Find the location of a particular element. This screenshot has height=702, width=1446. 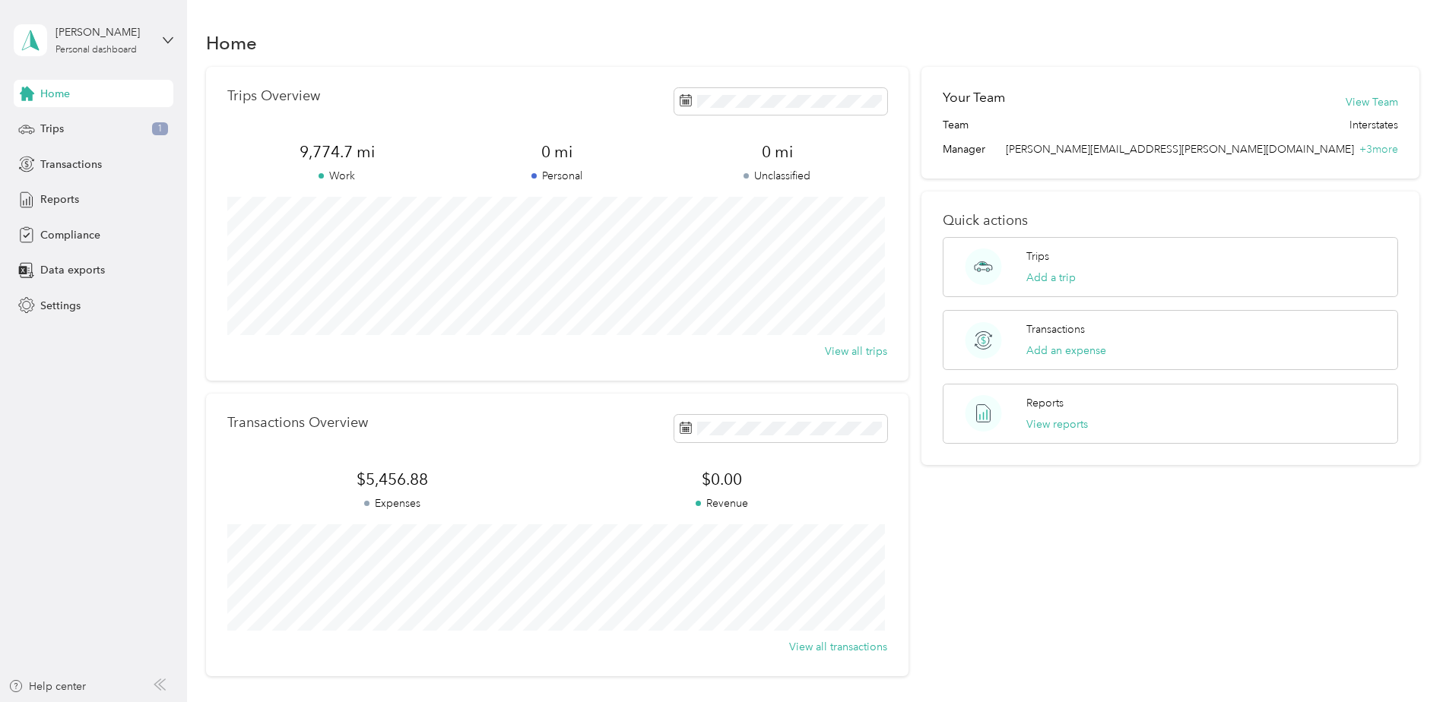

button: View all transactions is located at coordinates (838, 647).